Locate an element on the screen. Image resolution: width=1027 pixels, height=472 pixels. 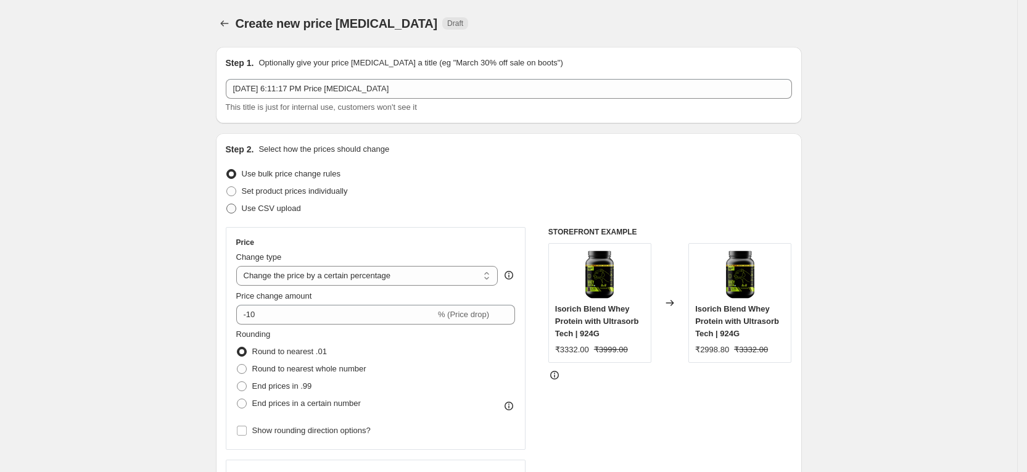
span: Round to nearest .01 is located at coordinates (289, 351).